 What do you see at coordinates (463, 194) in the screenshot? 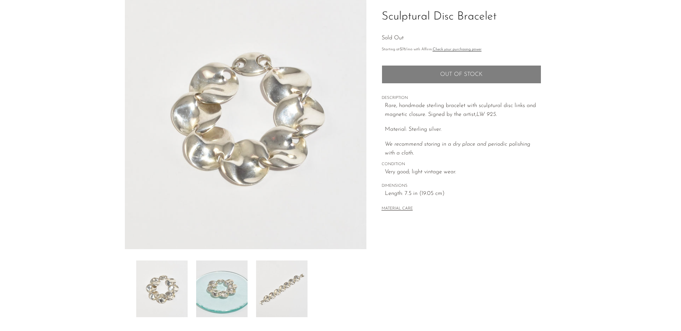
I see `span: Length: 7.5 in (19.05 cm)` at bounding box center [463, 194].